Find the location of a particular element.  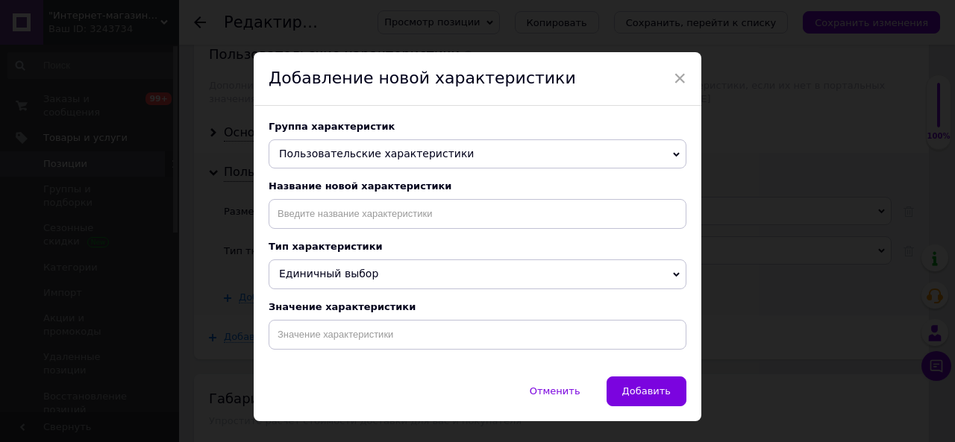

div: Значение характеристики is located at coordinates (477, 307).